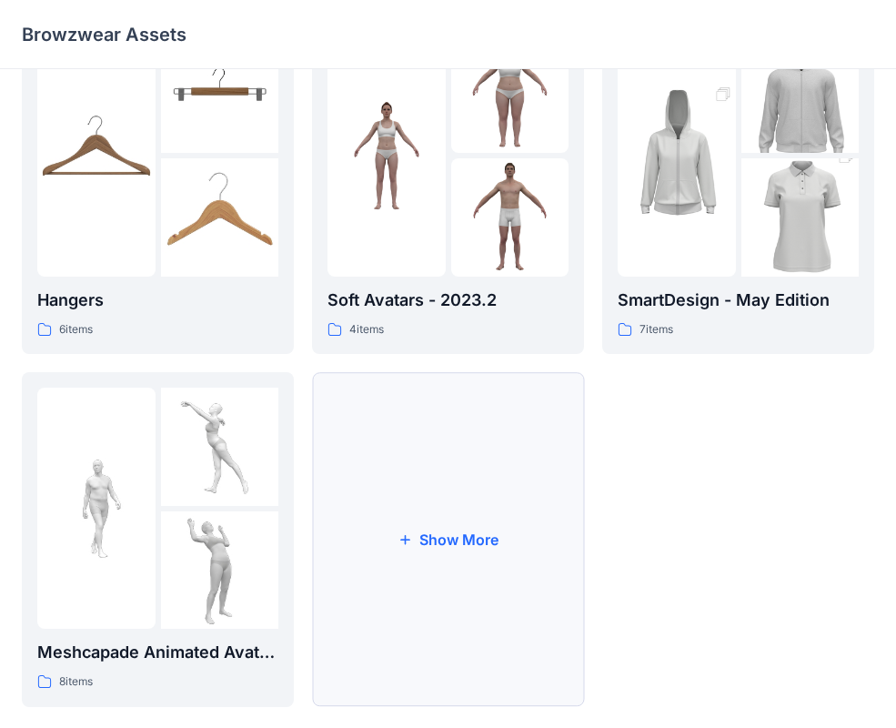 This screenshot has height=728, width=896. I want to click on a: folder 1folder 2folder 3Hangers6items, so click(157, 187).